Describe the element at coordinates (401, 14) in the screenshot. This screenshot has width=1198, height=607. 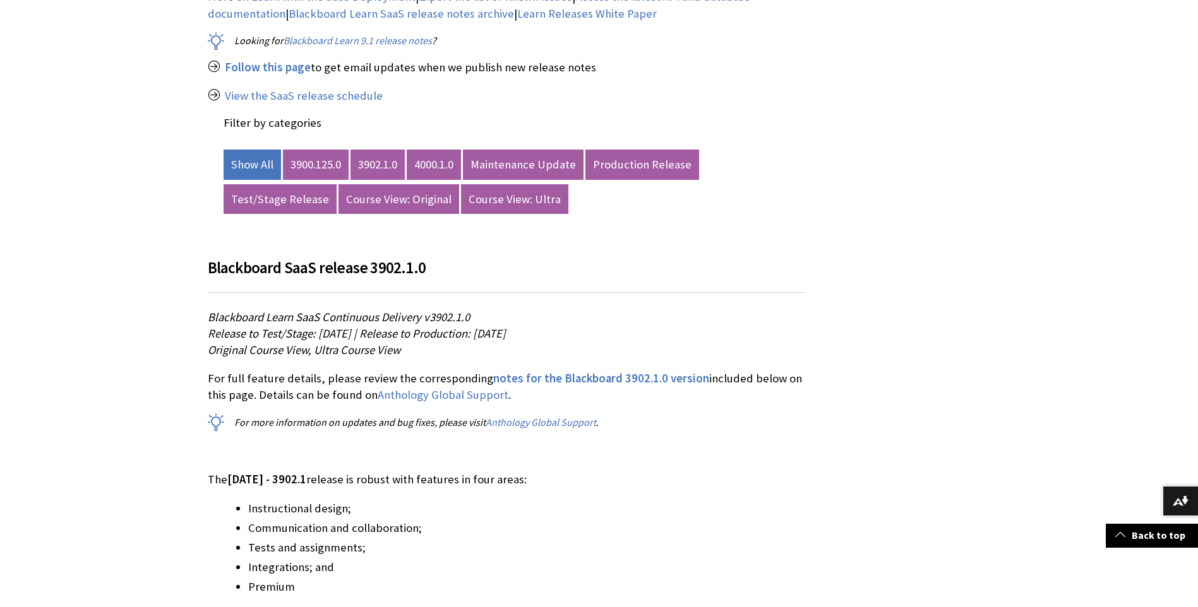
I see `a: Blackboard Learn SaaS release notes archive` at that location.